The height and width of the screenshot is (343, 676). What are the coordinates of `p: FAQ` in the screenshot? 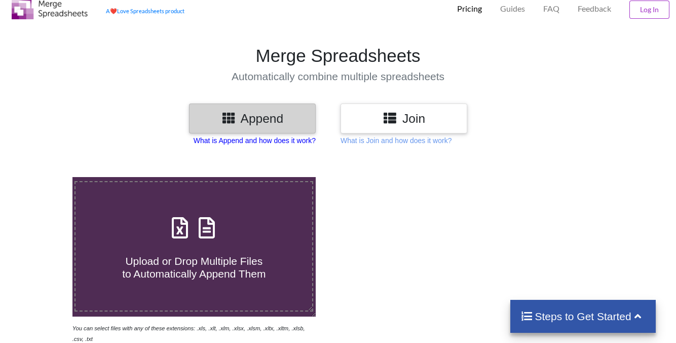 It's located at (551, 9).